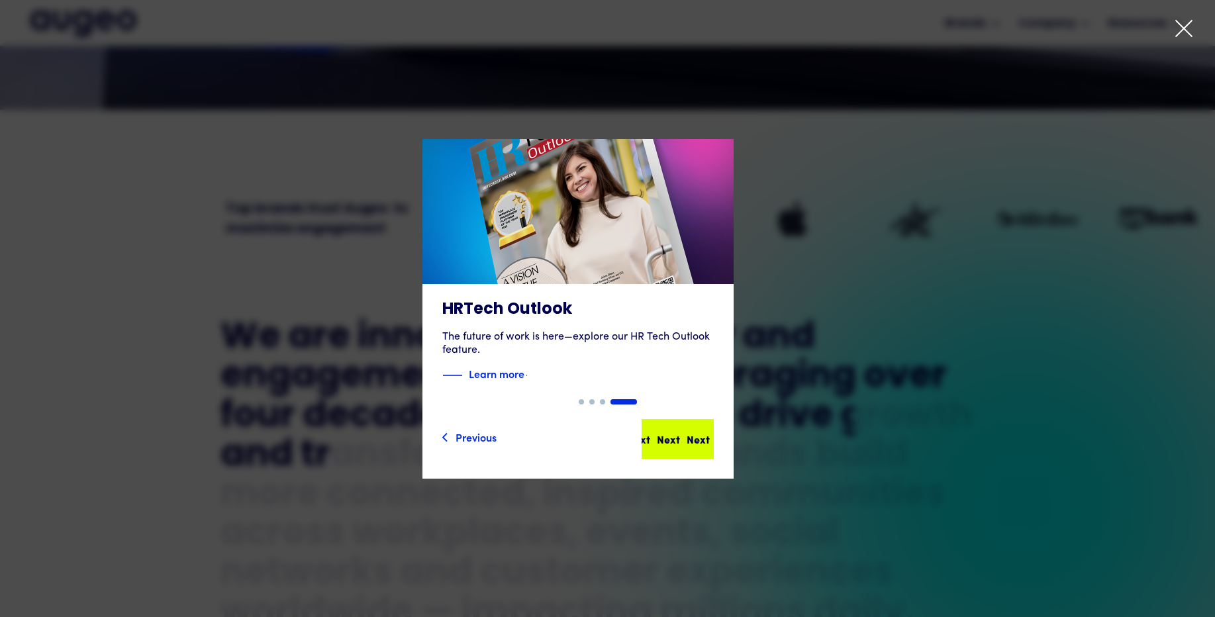  What do you see at coordinates (603, 402) in the screenshot?
I see `div: Show slide 3 of 4` at bounding box center [603, 402].